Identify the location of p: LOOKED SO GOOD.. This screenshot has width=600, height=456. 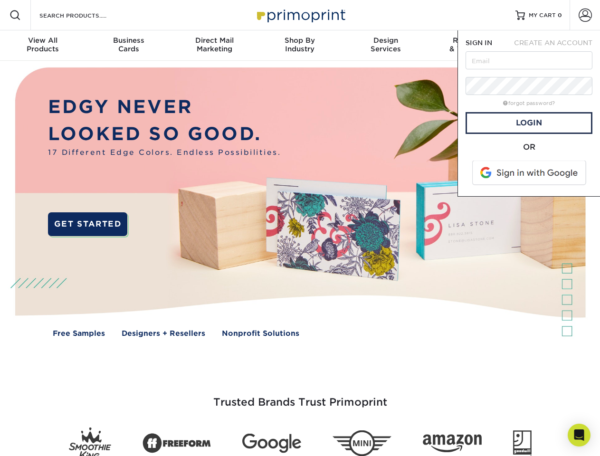
(164, 134).